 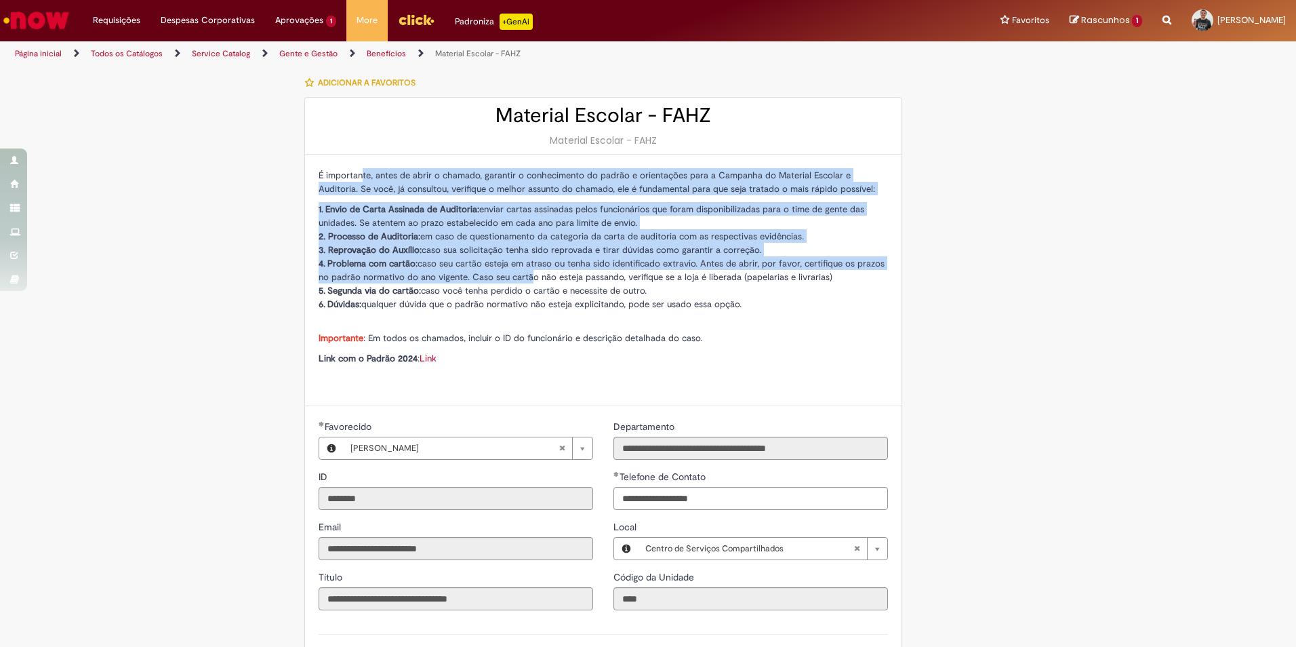 I want to click on a: Link, so click(x=428, y=358).